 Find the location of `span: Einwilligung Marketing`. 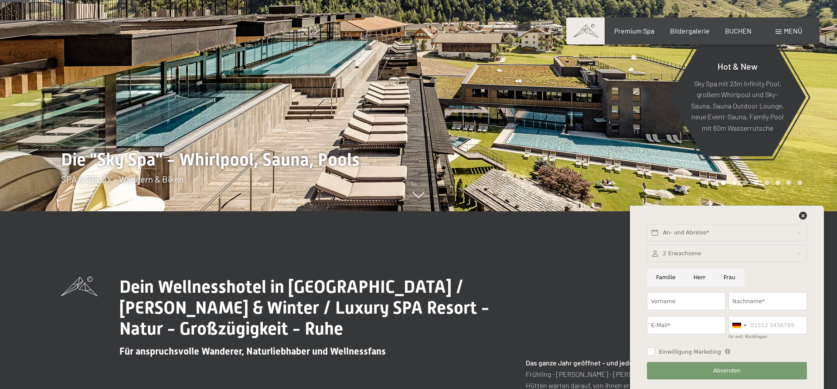

span: Einwilligung Marketing is located at coordinates (689, 352).